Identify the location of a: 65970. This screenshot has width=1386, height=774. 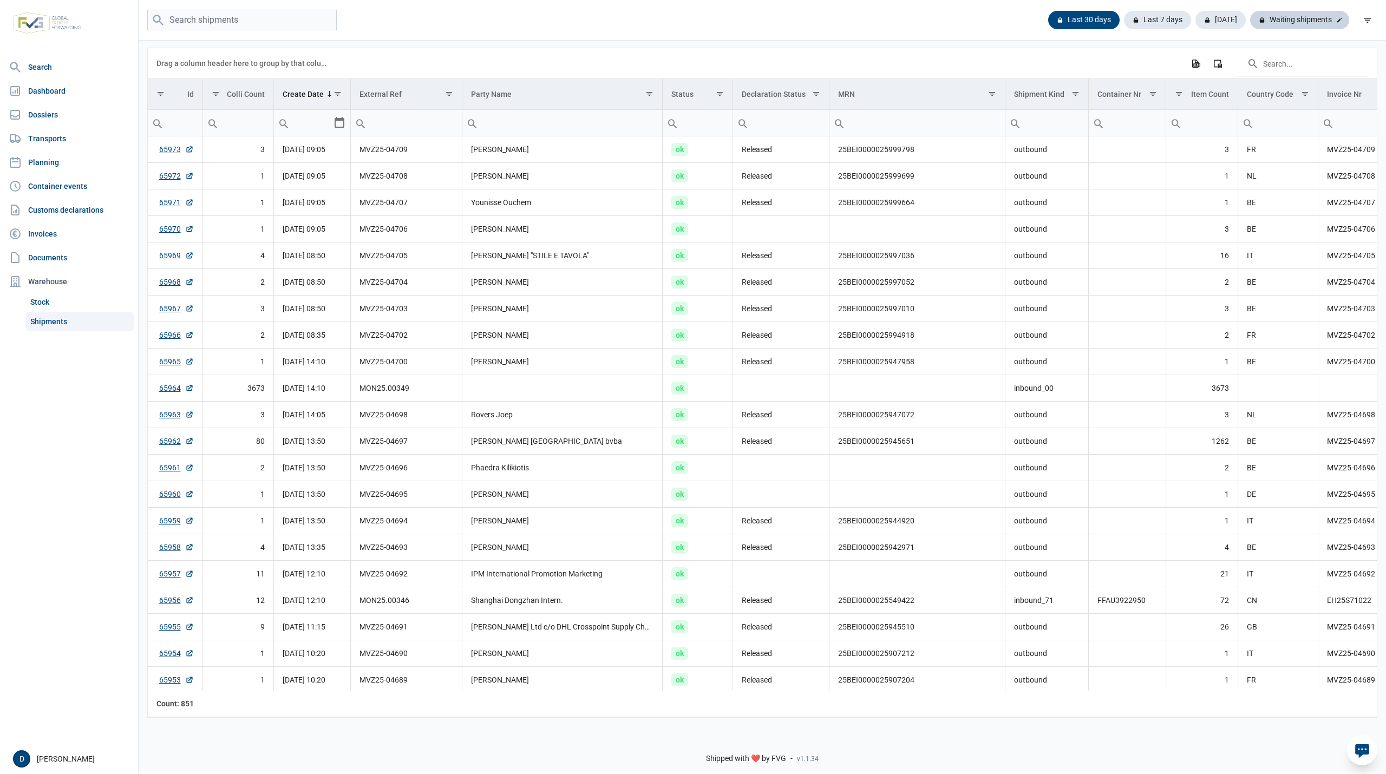
(176, 229).